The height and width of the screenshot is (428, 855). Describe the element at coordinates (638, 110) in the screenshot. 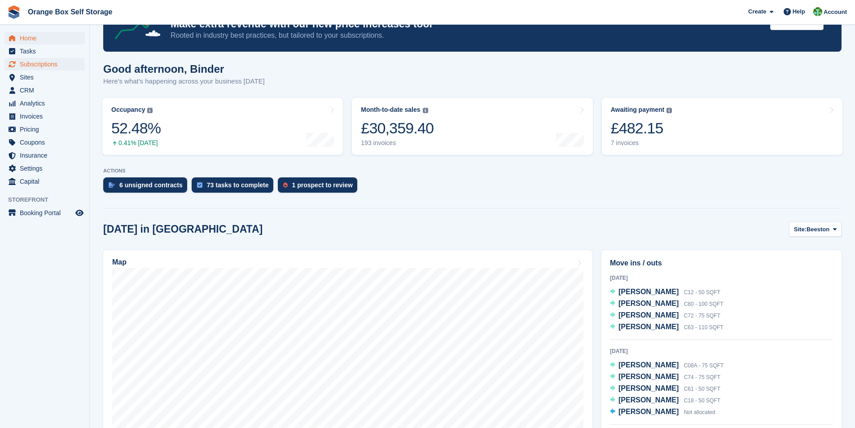

I see `div: Awaiting payment` at that location.